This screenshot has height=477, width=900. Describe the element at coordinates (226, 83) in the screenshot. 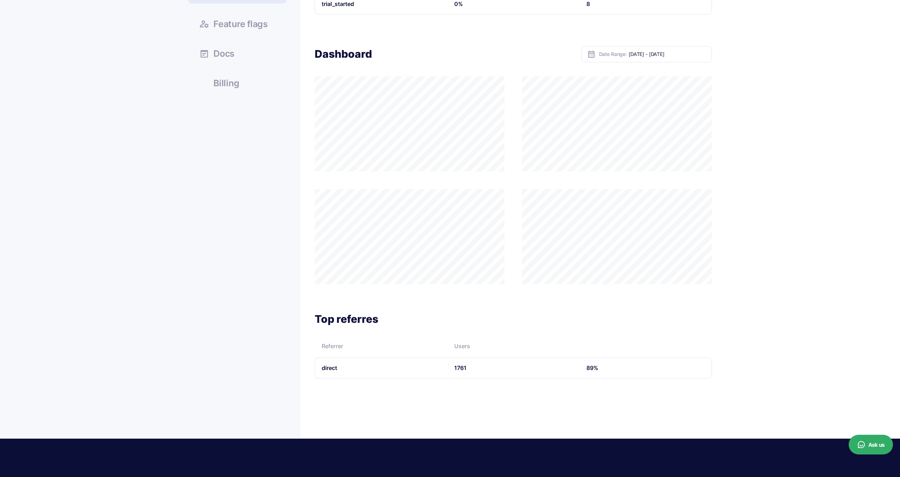

I see `span: Billing` at that location.